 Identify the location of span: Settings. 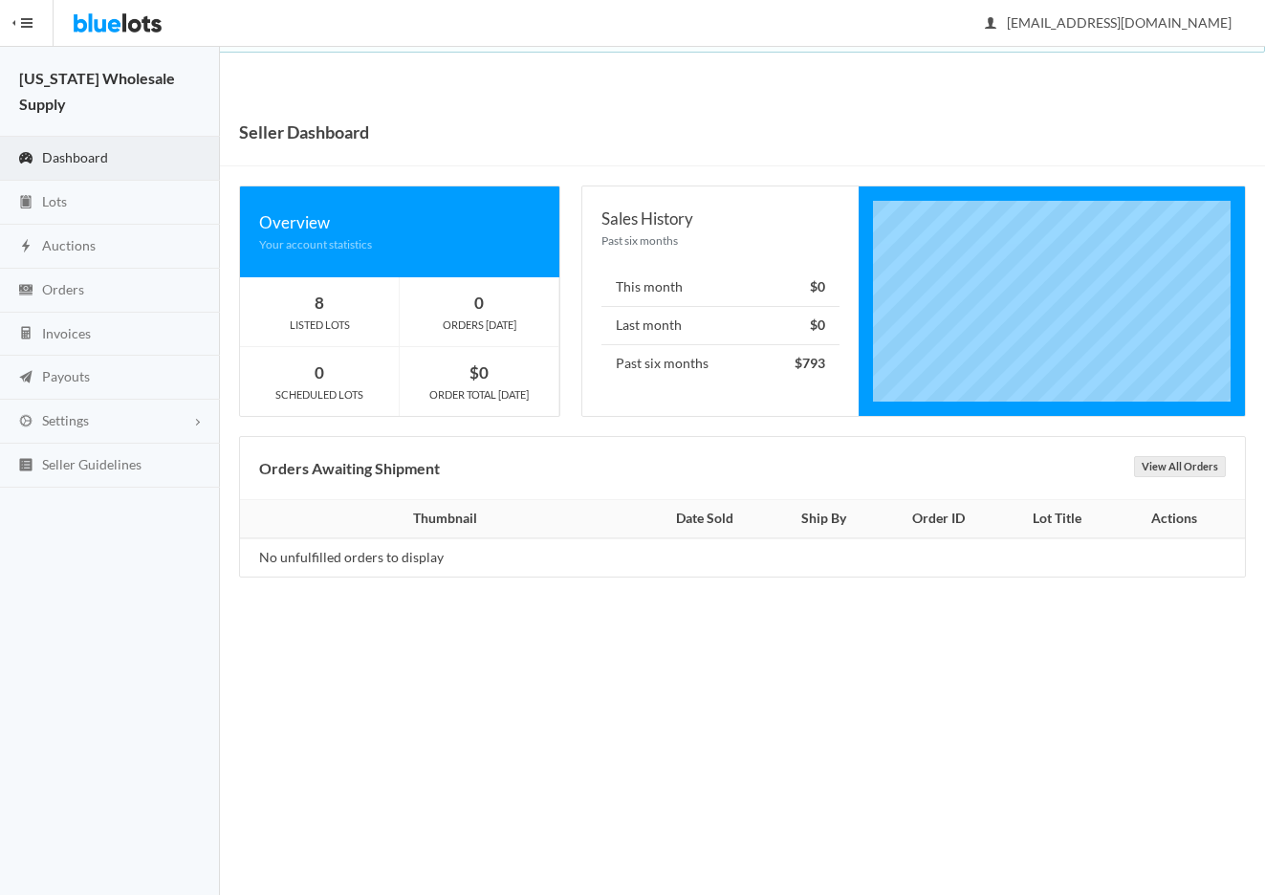
(65, 420).